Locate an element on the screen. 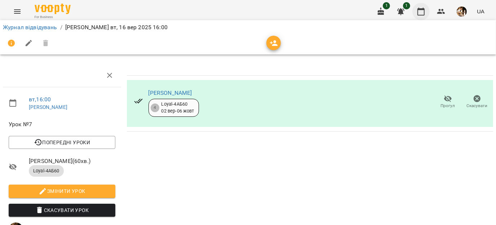  button: Скасувати is located at coordinates (477, 102).